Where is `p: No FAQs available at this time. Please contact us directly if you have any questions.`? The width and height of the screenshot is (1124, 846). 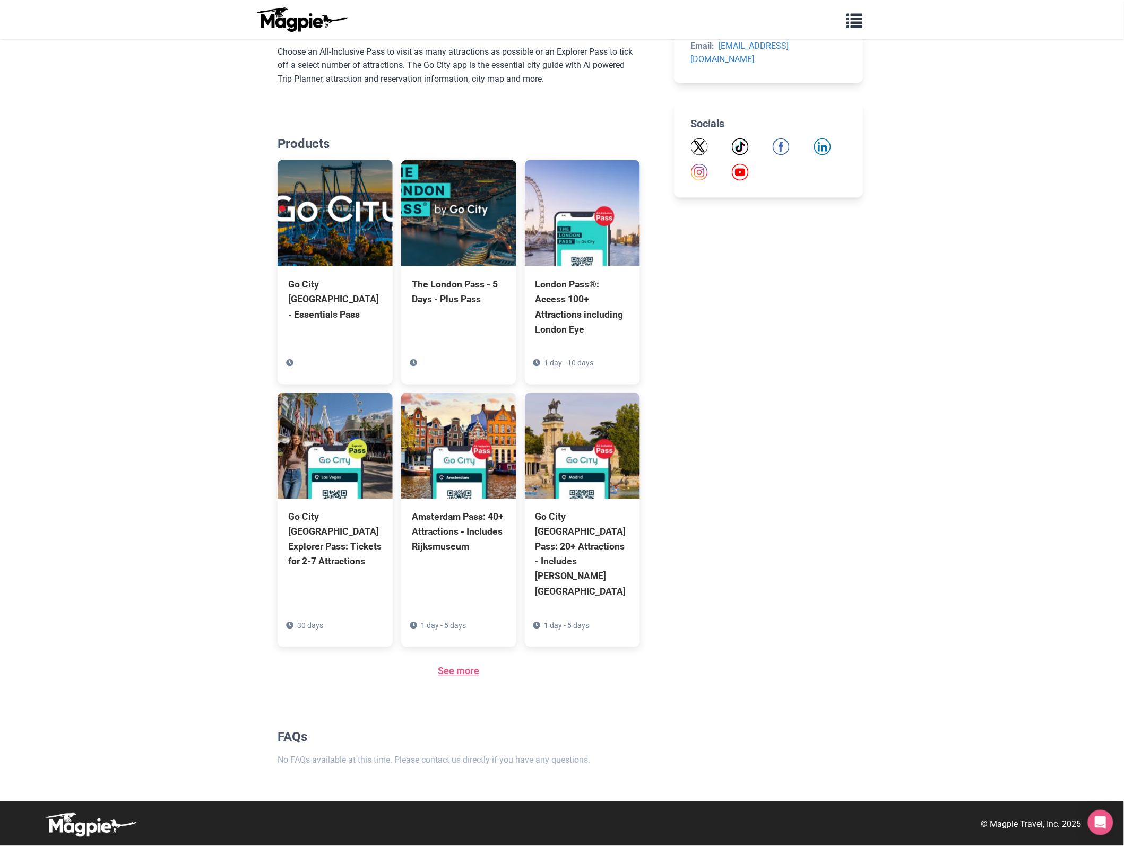 p: No FAQs available at this time. Please contact us directly if you have any questions. is located at coordinates (459, 761).